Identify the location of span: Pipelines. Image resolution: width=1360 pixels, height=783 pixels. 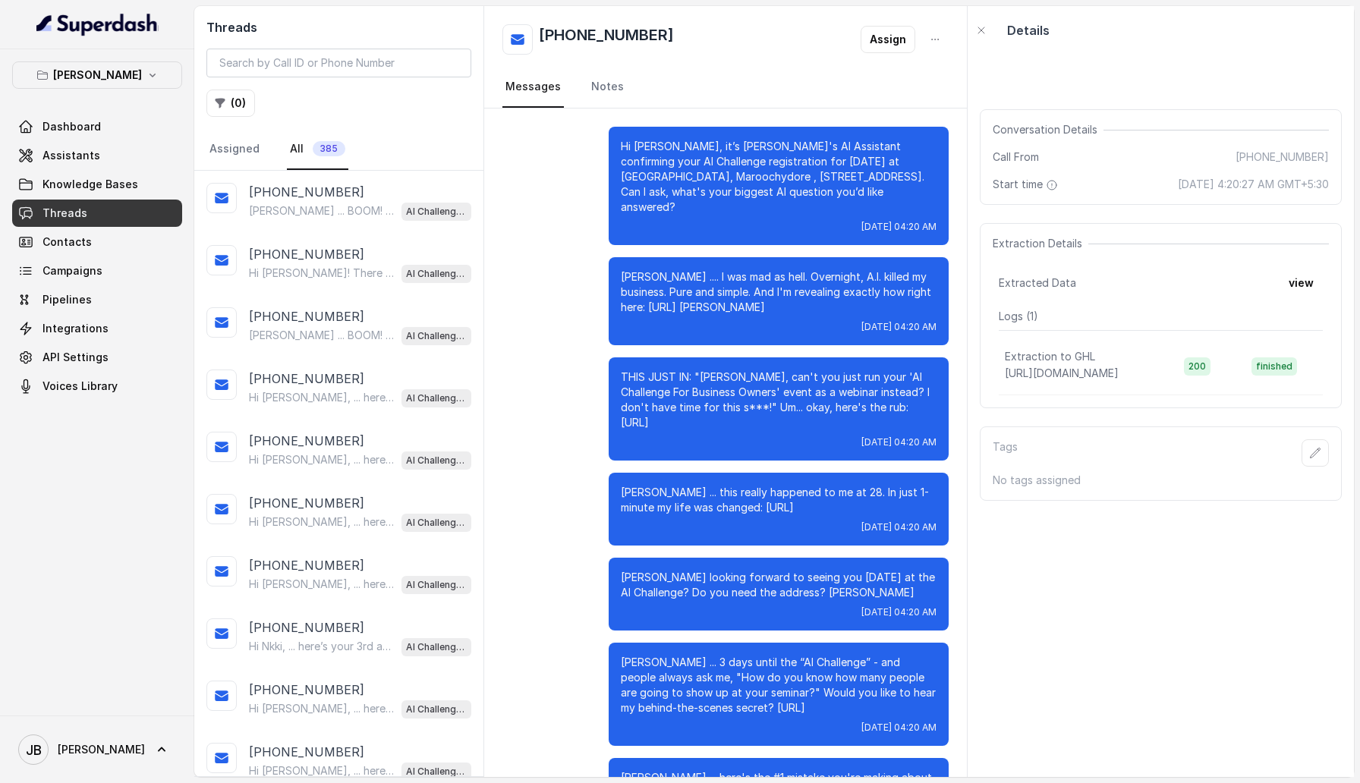
(67, 300).